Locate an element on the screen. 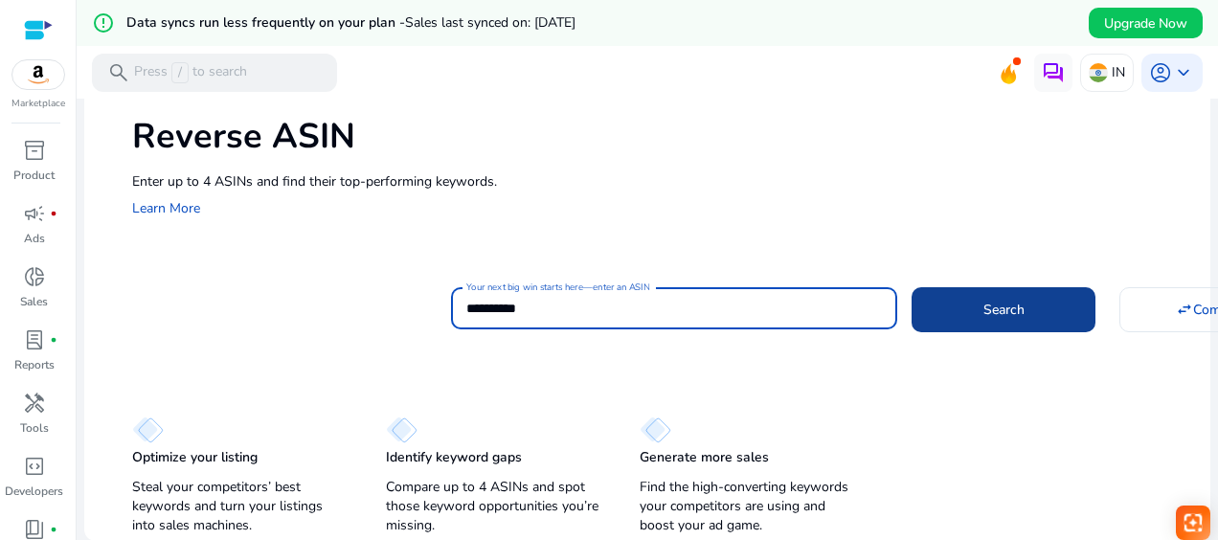 The height and width of the screenshot is (540, 1218). img: in.svg is located at coordinates (1099, 73).